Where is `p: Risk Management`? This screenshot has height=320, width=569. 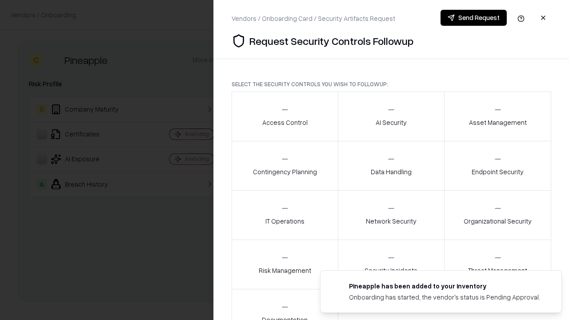 p: Risk Management is located at coordinates (285, 270).